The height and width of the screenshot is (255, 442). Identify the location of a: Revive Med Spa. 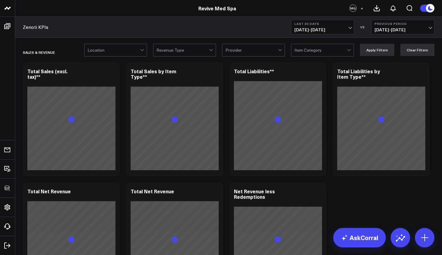
(217, 8).